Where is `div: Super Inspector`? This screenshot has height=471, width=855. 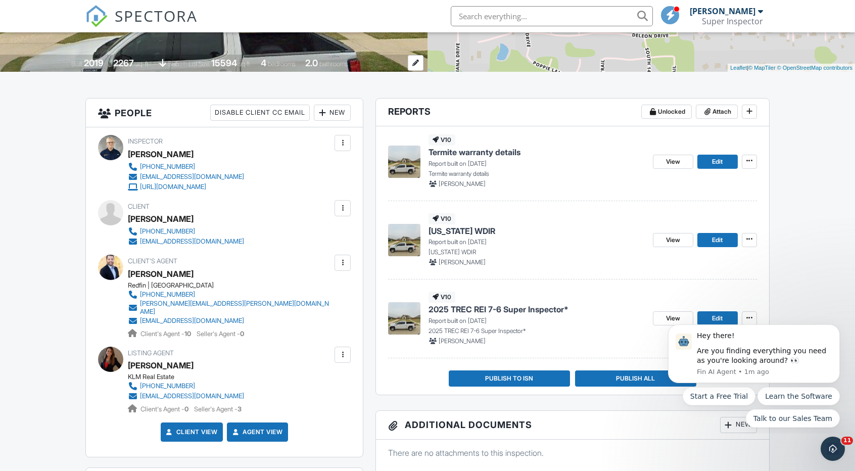
div: Super Inspector is located at coordinates (732, 21).